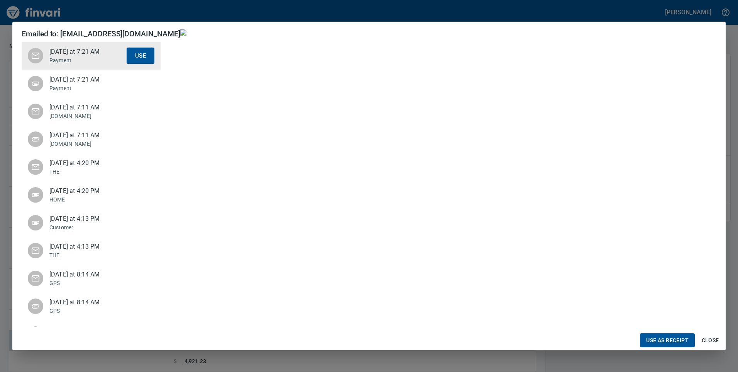  What do you see at coordinates (668, 340) in the screenshot?
I see `span: Use as Receipt` at bounding box center [668, 340].